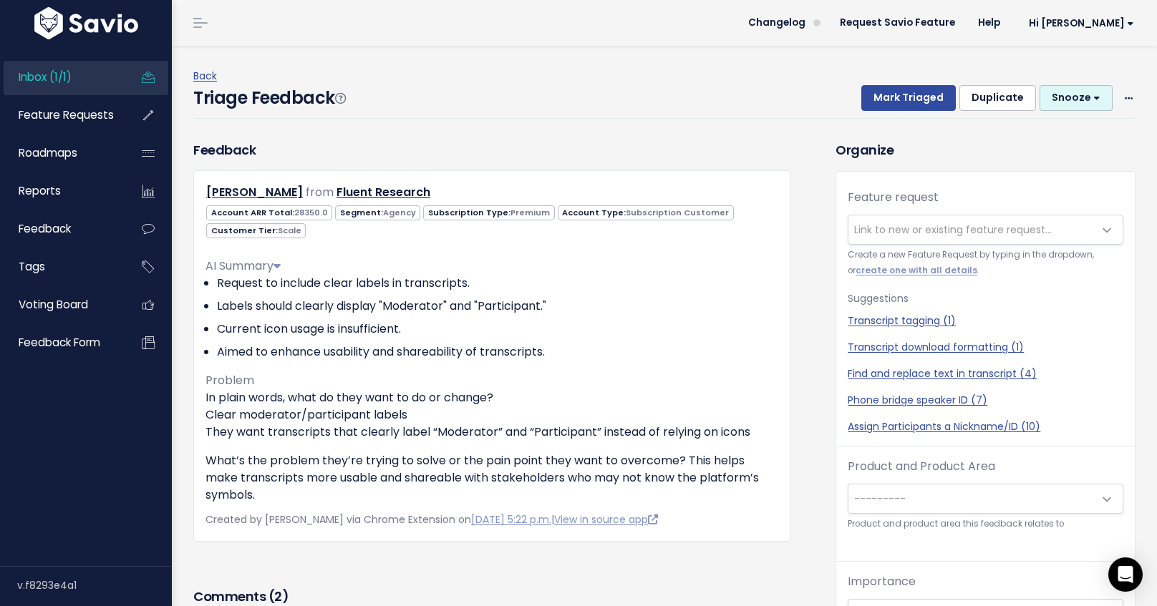 The width and height of the screenshot is (1157, 606). Describe the element at coordinates (497, 306) in the screenshot. I see `li: Labels should clearly display "Moderator" and "Participant."` at that location.